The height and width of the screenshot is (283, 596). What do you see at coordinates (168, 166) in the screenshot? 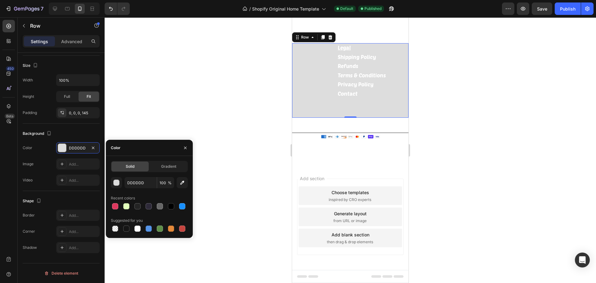
I see `span: Gradient` at bounding box center [168, 166].